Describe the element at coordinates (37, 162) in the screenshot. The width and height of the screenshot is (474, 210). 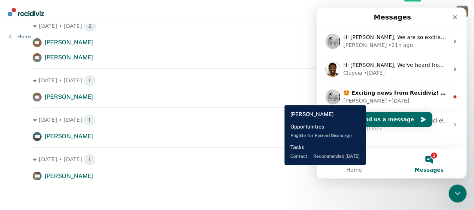
I see `span: Home` at that location.